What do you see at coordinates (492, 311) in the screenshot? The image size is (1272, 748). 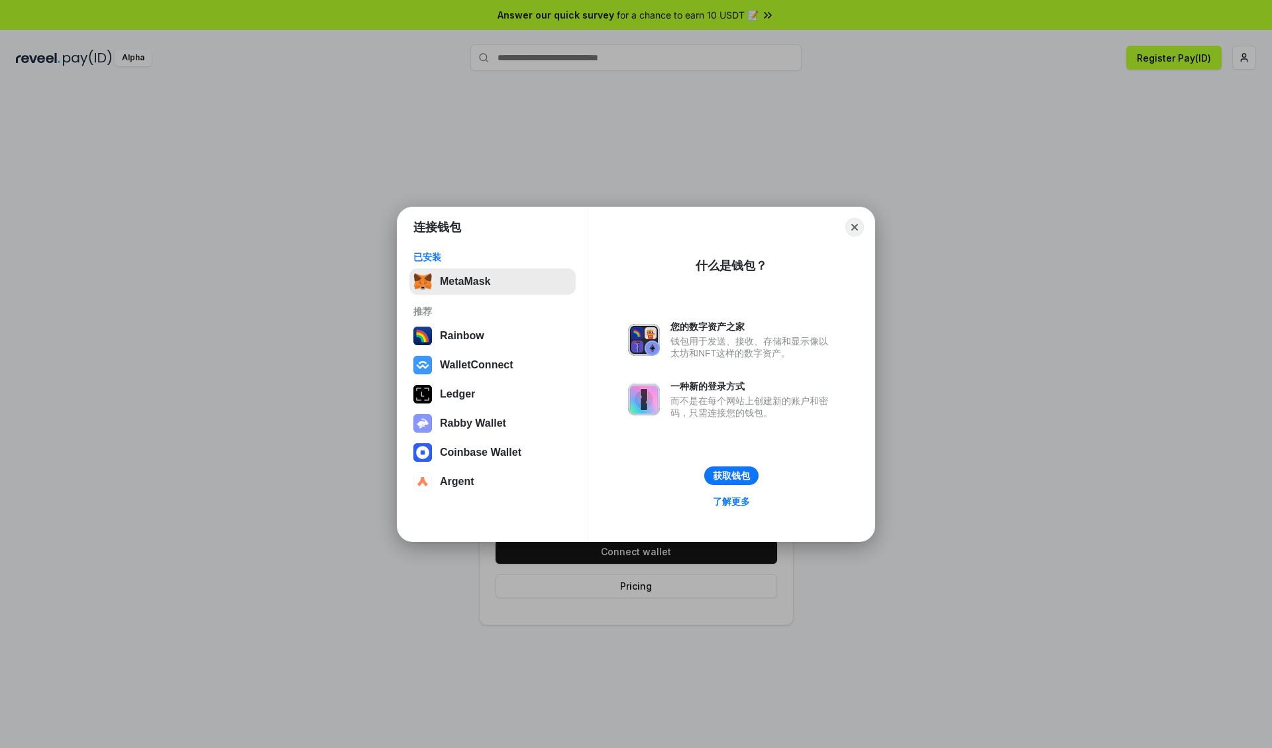 I see `div: 推荐` at bounding box center [492, 311].